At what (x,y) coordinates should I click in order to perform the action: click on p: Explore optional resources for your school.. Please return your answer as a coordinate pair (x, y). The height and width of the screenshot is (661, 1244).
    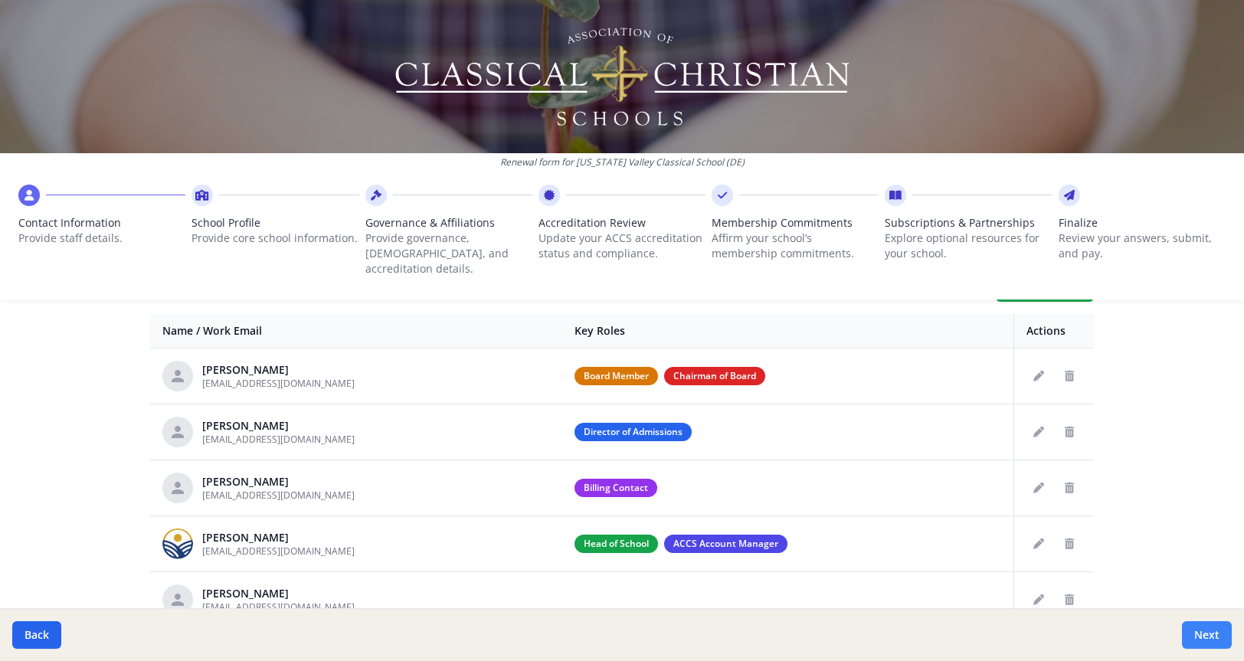
    Looking at the image, I should click on (968, 246).